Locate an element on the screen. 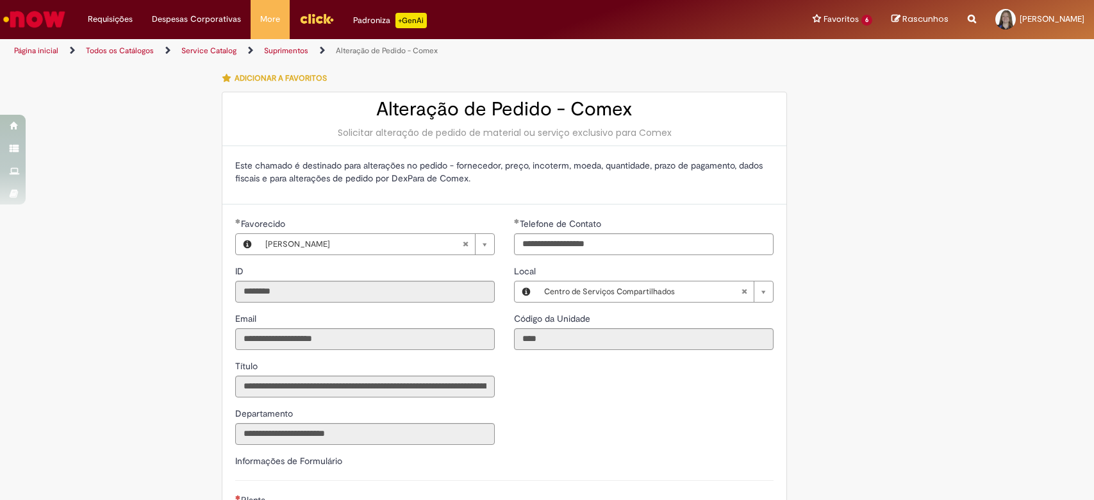 Image resolution: width=1094 pixels, height=500 pixels. div: Padroniza is located at coordinates (390, 21).